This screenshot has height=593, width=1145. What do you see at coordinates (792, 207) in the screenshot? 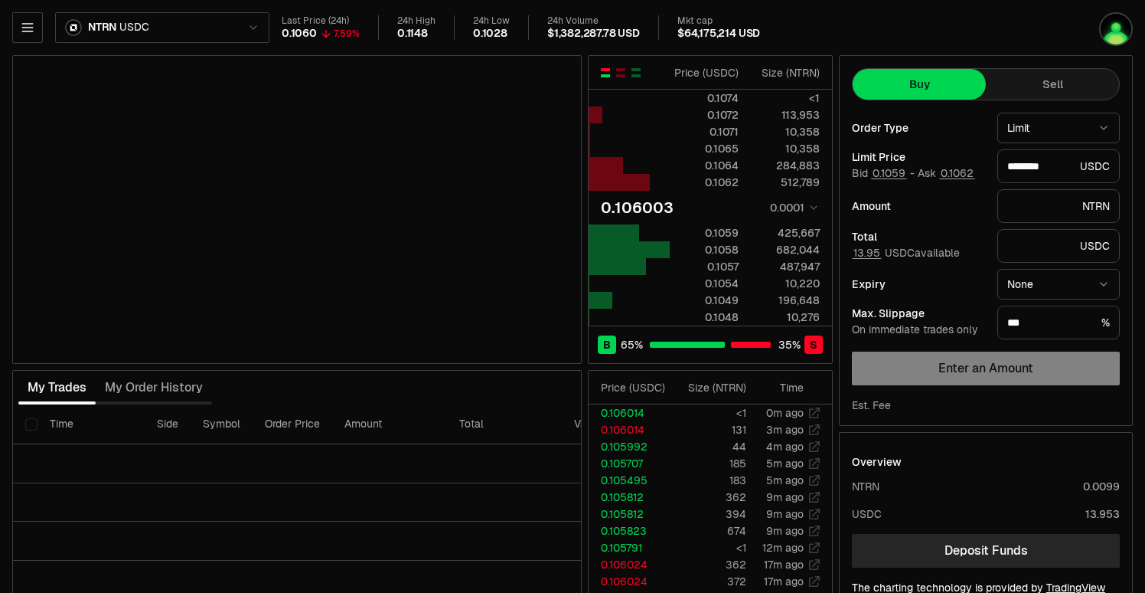
I see `button: 0.0001` at bounding box center [792, 207].